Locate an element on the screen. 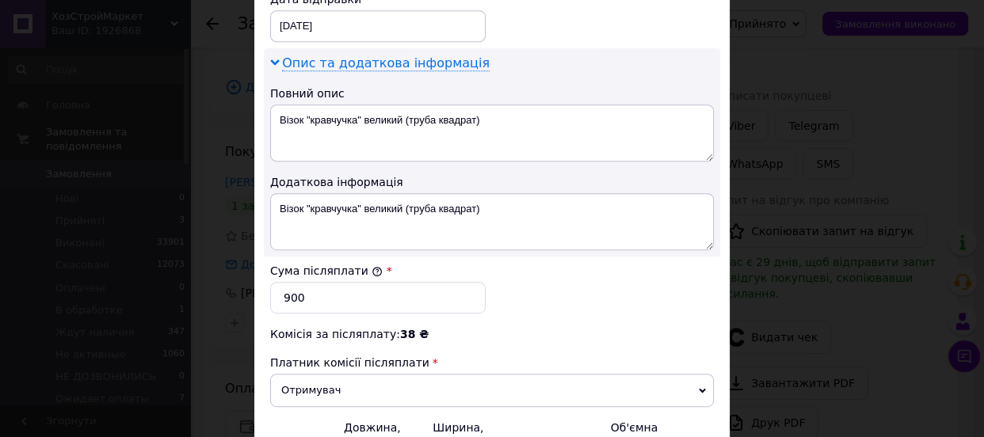  span: Отримувач is located at coordinates (492, 391).